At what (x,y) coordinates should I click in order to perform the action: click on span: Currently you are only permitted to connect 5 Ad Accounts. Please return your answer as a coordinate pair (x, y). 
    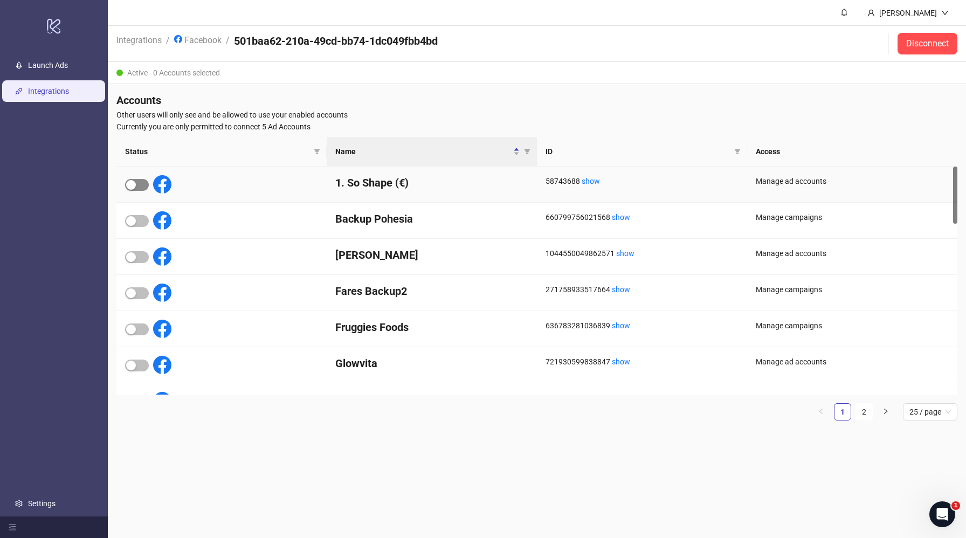
    Looking at the image, I should click on (537, 127).